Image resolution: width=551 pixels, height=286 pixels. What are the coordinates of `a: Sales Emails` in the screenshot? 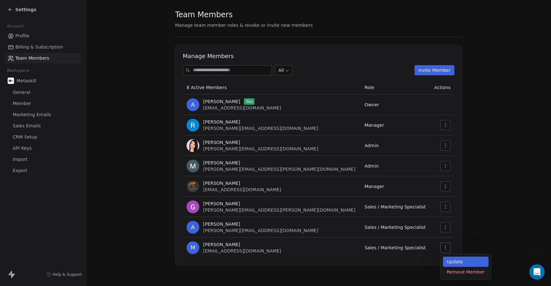 It's located at (43, 126).